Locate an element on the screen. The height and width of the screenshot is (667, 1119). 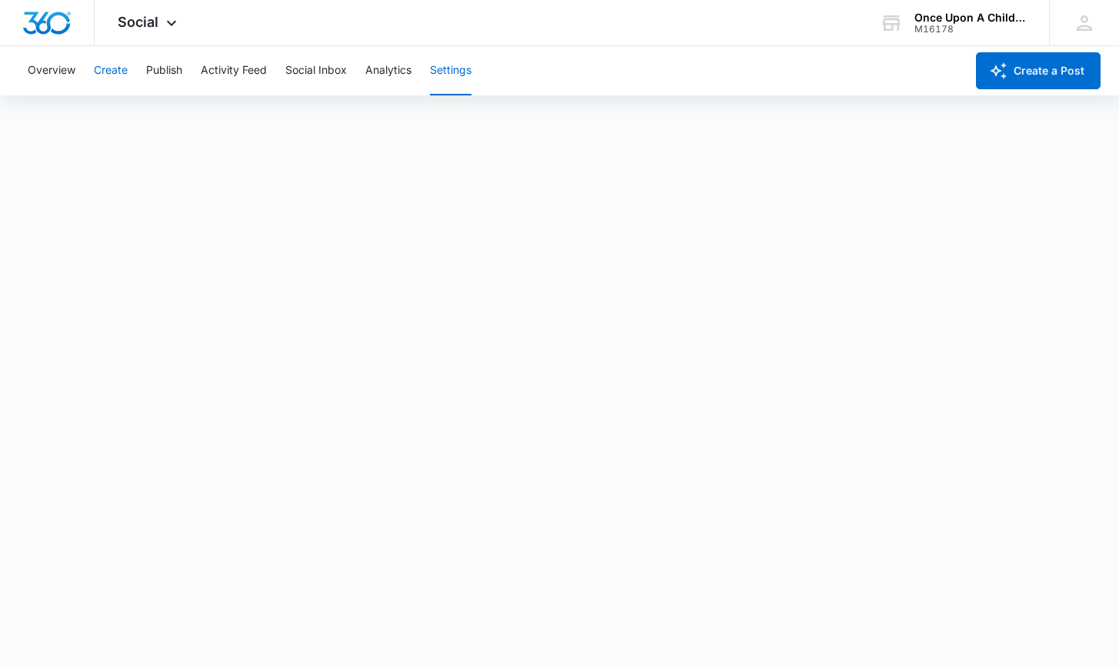
div: account id is located at coordinates (971, 29).